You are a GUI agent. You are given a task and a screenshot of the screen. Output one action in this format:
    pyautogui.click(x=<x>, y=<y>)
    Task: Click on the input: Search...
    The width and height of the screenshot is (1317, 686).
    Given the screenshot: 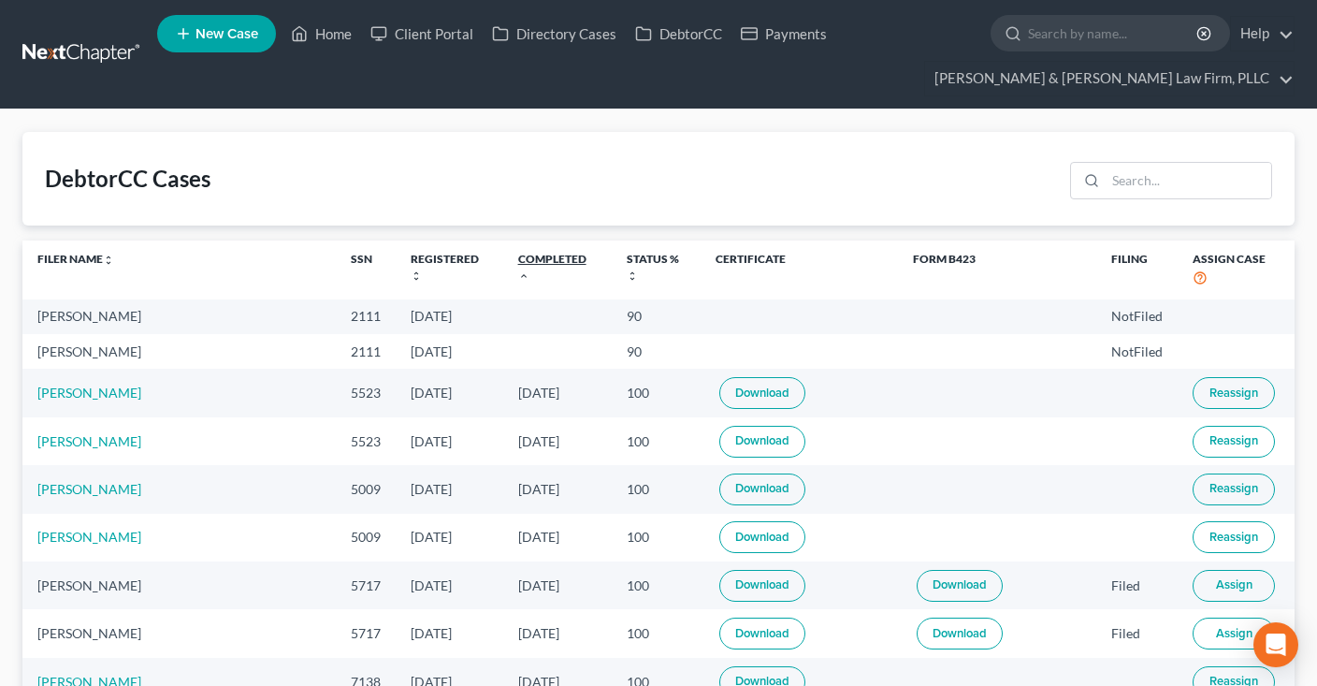 What is the action you would take?
    pyautogui.click(x=1188, y=181)
    